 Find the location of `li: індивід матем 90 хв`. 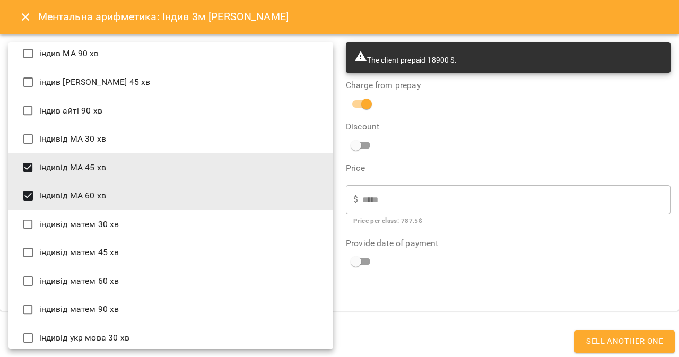

li: індивід матем 90 хв is located at coordinates (171, 310).